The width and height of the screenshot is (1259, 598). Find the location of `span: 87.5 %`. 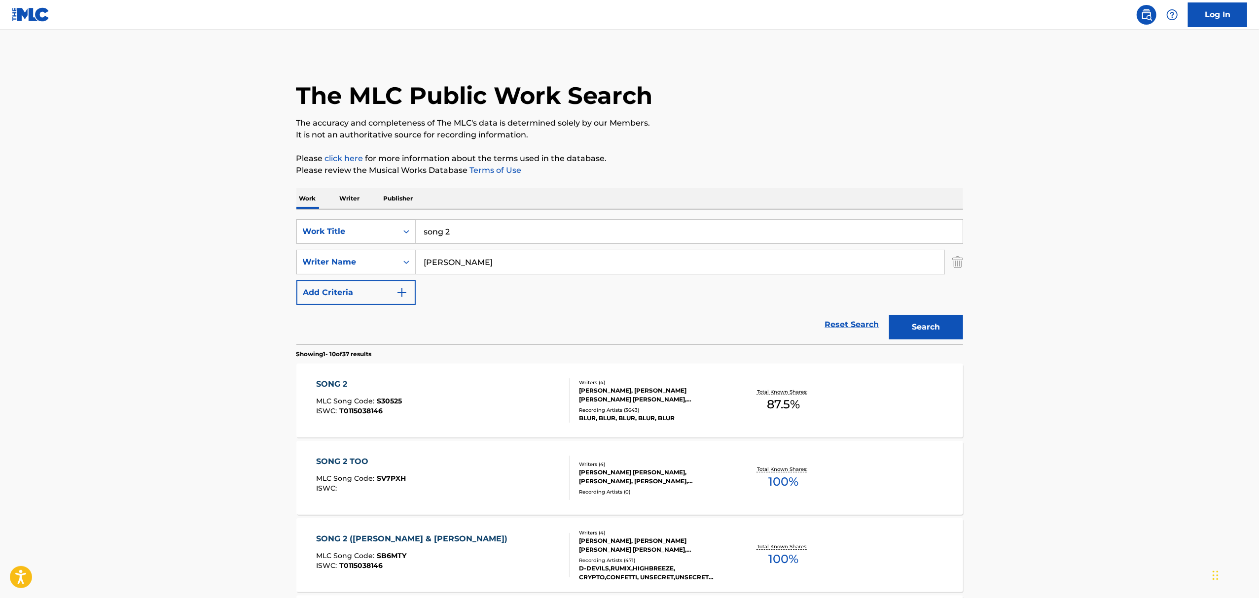

span: 87.5 % is located at coordinates (783, 405).